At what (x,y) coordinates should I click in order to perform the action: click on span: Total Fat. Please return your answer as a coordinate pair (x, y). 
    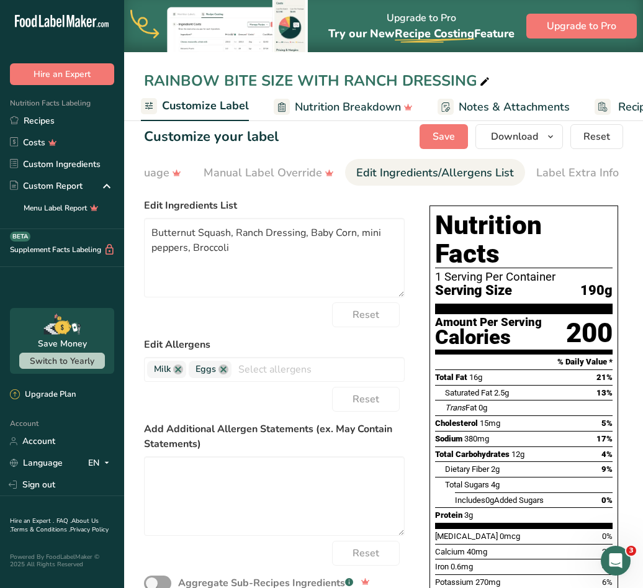
    Looking at the image, I should click on (451, 377).